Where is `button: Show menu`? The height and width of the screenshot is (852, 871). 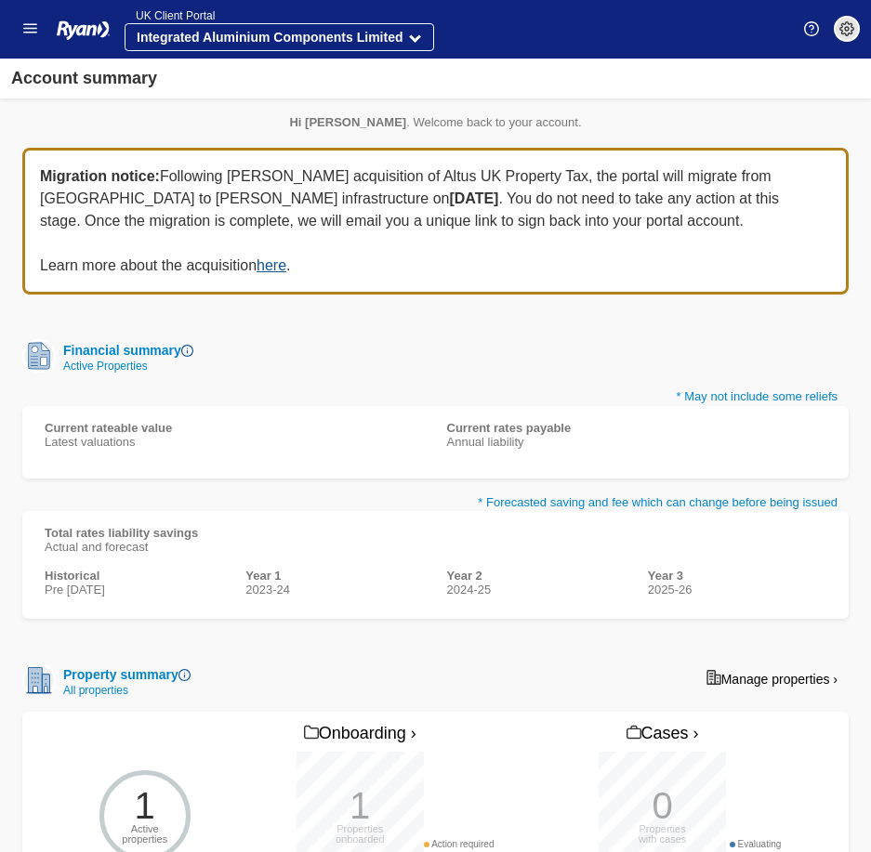
button: Show menu is located at coordinates (30, 29).